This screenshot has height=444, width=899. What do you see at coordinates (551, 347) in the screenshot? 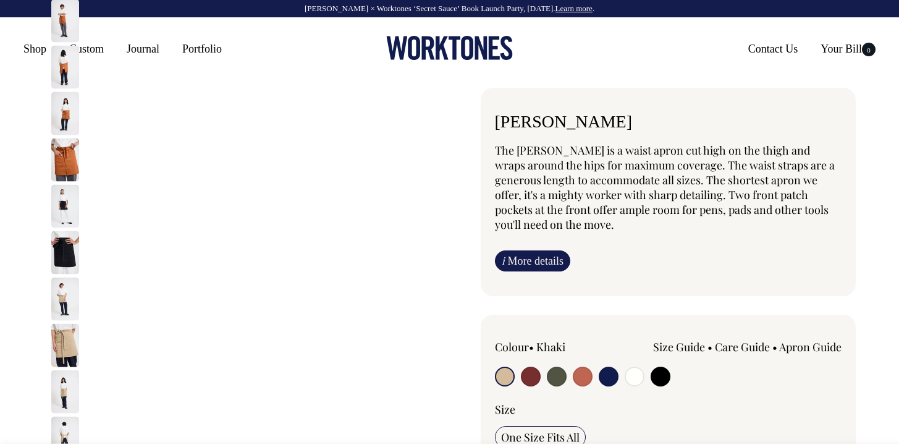
I see `label: Khaki` at bounding box center [551, 347].